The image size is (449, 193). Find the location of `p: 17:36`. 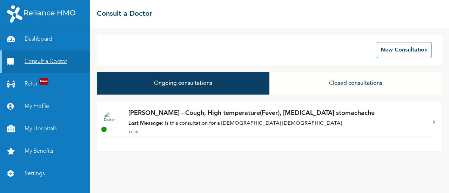

p: 17:36 is located at coordinates (277, 132).